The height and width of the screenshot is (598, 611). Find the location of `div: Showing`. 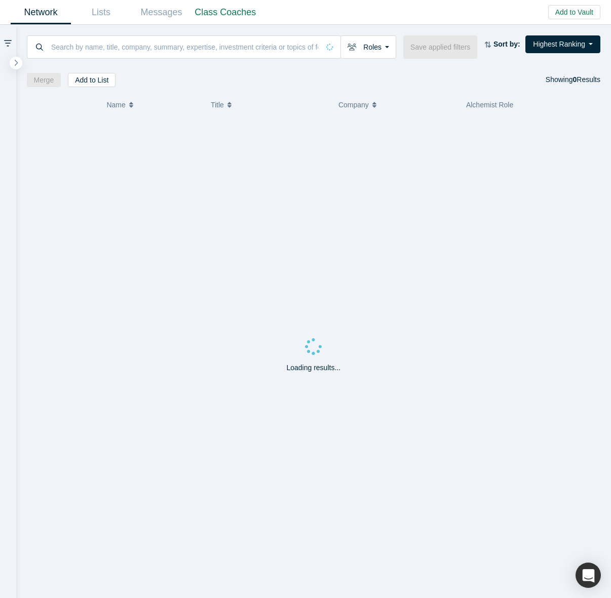

div: Showing is located at coordinates (573, 80).